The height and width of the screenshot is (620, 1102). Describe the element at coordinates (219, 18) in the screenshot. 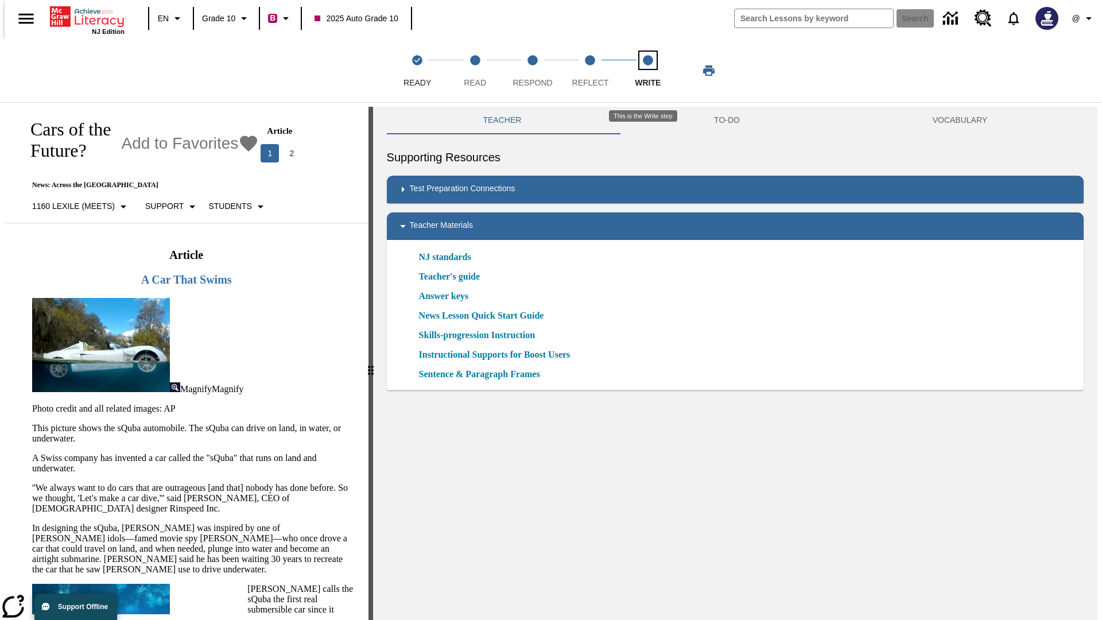

I see `span: Grade 10` at that location.